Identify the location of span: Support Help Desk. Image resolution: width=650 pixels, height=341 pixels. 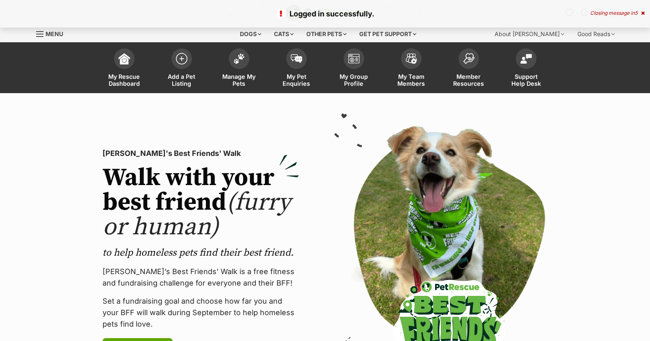
(526, 80).